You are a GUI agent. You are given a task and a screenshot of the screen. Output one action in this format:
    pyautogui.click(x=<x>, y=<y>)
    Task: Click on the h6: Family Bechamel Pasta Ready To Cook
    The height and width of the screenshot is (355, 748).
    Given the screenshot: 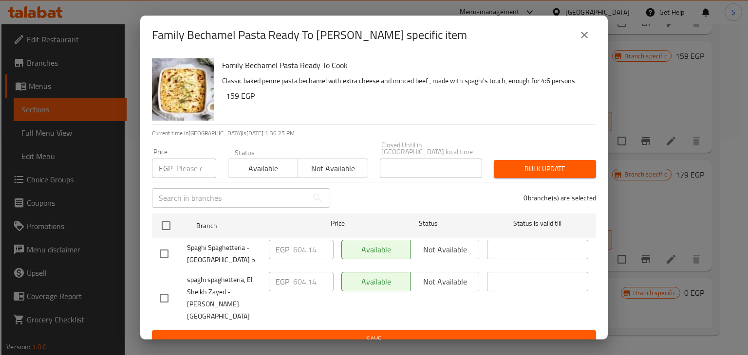 What is the action you would take?
    pyautogui.click(x=405, y=65)
    